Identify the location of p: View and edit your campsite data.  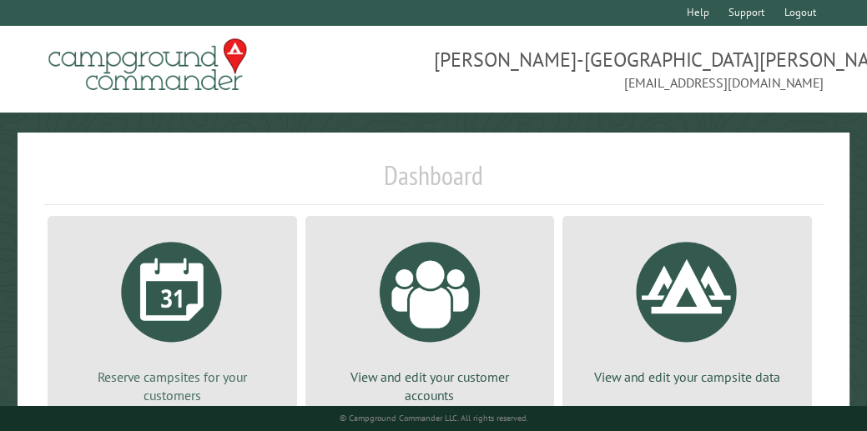
(687, 377).